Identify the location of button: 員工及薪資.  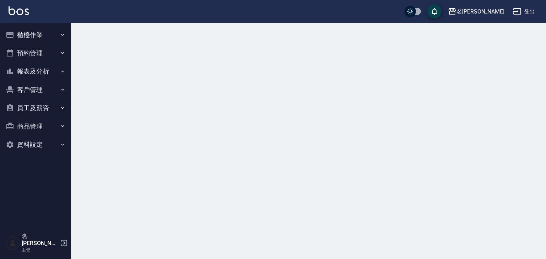
(36, 108).